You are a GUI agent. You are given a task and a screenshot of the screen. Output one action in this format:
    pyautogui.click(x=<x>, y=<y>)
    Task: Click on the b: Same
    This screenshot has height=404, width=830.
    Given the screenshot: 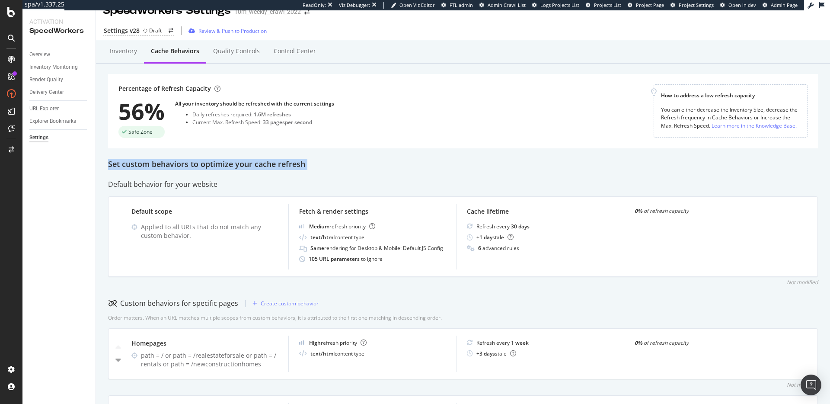 What is the action you would take?
    pyautogui.click(x=317, y=248)
    